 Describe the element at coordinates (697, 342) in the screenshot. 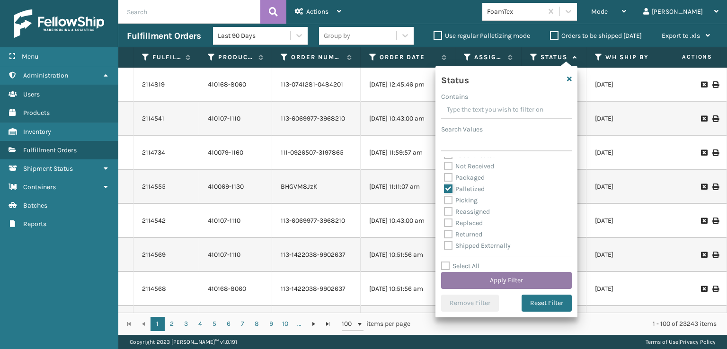

I see `a: Privacy Policy` at that location.